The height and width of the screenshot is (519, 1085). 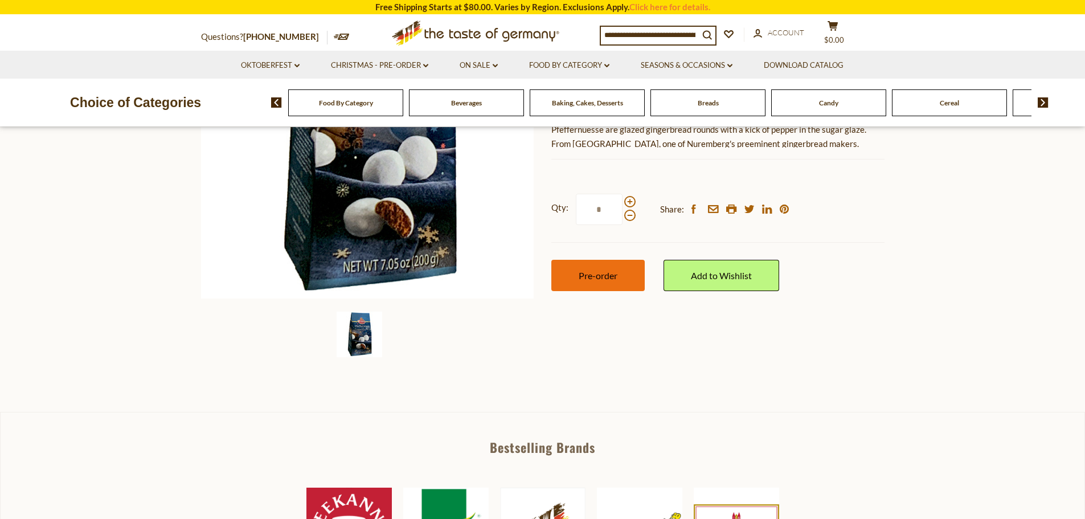 What do you see at coordinates (598, 275) in the screenshot?
I see `button: Pre-order` at bounding box center [598, 275].